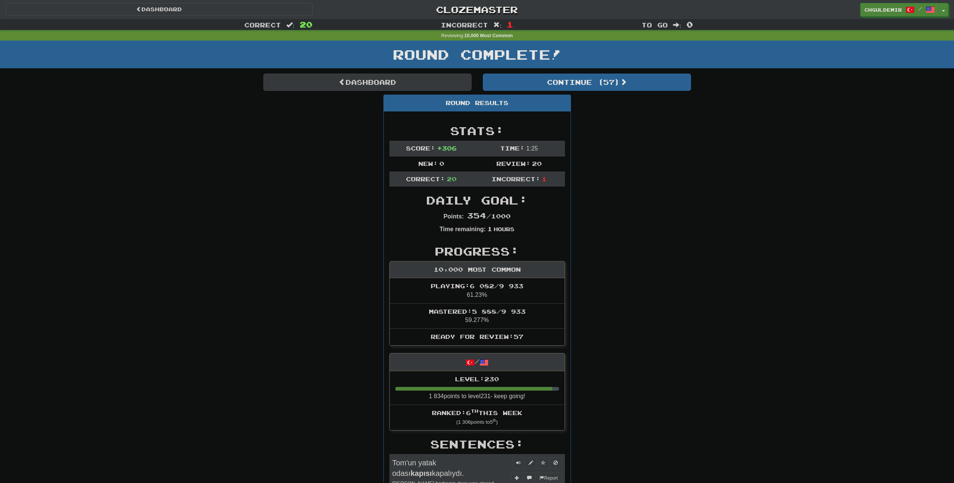  I want to click on span: / 1000, so click(489, 216).